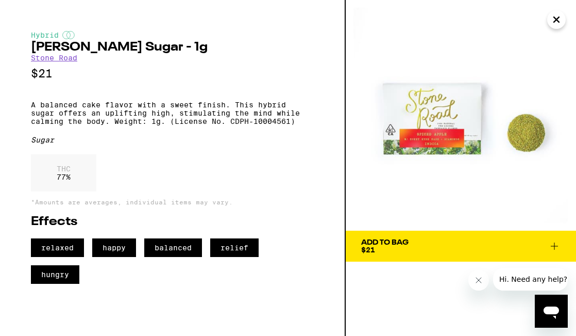  What do you see at coordinates (55, 274) in the screenshot?
I see `span: hungry` at bounding box center [55, 274].